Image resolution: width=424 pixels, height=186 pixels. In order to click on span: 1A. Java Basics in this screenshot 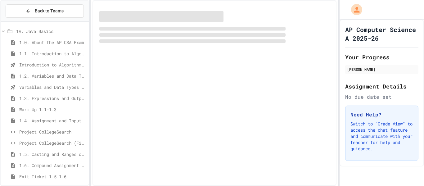, I will do `click(51, 31)`.